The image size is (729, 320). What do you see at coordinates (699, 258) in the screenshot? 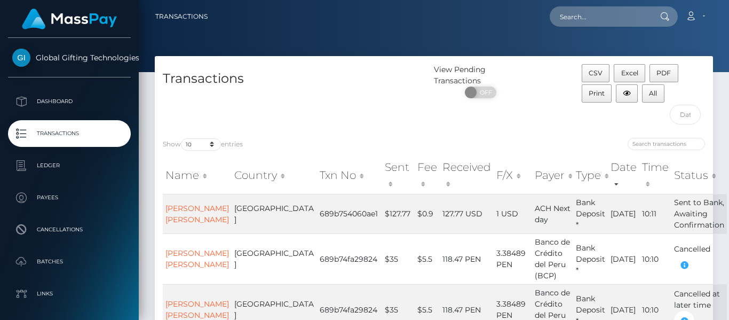
I see `td: Cancelled` at bounding box center [699, 258].